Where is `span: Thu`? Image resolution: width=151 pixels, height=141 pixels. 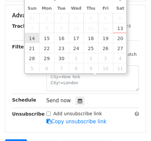 span: Thu is located at coordinates (91, 8).